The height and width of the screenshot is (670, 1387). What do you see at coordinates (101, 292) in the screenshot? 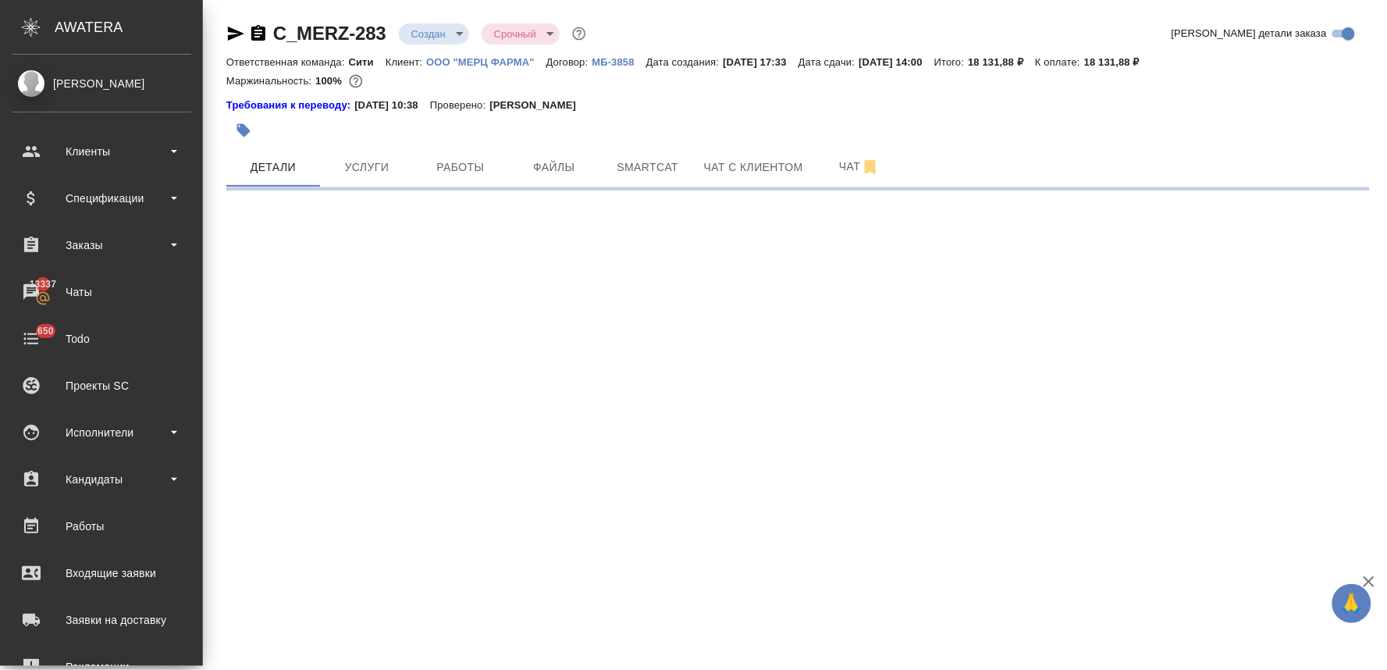
I see `div: Чаты` at bounding box center [101, 292].